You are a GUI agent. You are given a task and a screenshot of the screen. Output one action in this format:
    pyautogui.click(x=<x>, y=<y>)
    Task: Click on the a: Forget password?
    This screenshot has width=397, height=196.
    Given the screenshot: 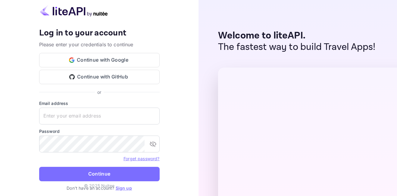 What is the action you would take?
    pyautogui.click(x=141, y=159)
    